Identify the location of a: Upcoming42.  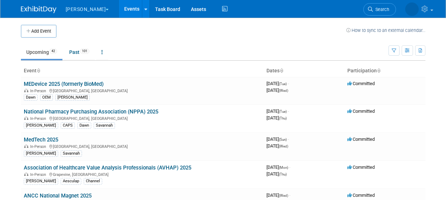
(42, 52).